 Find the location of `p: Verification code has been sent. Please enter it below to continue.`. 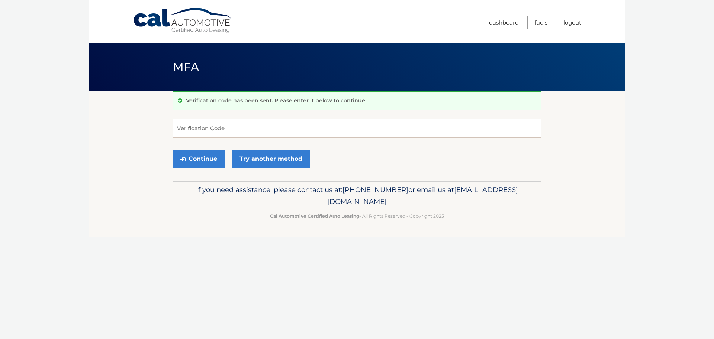

p: Verification code has been sent. Please enter it below to continue. is located at coordinates (276, 100).